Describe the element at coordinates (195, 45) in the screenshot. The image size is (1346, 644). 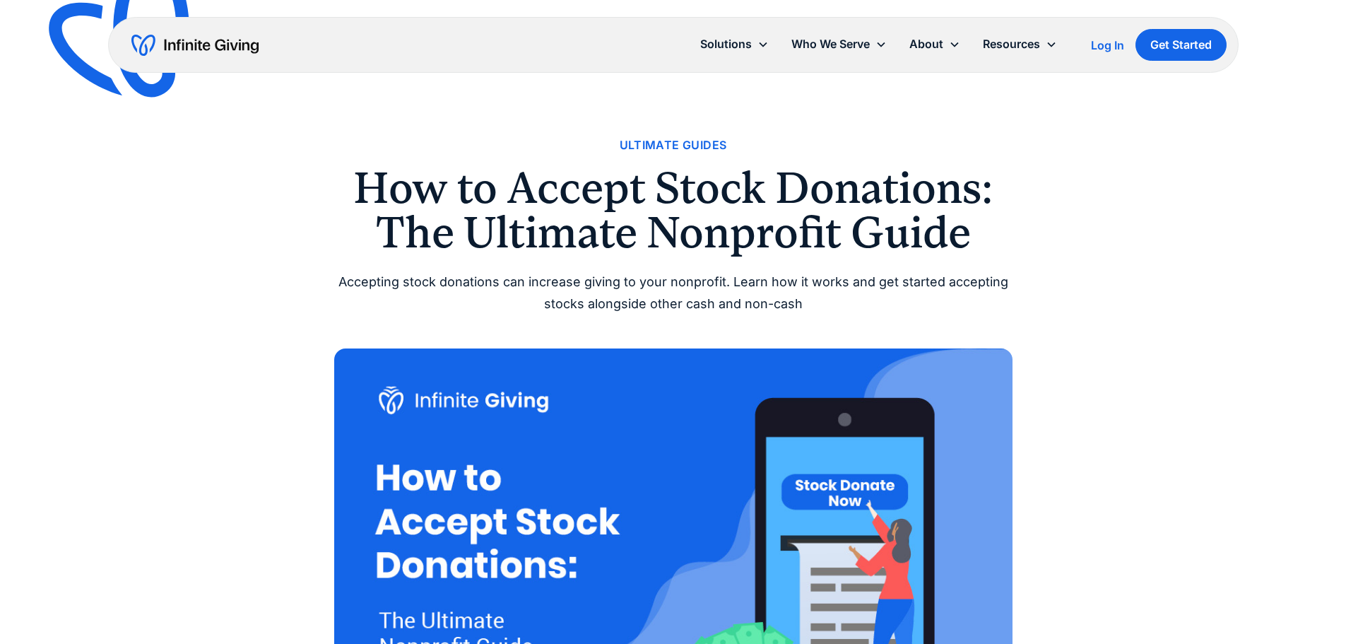
I see `a: home` at that location.